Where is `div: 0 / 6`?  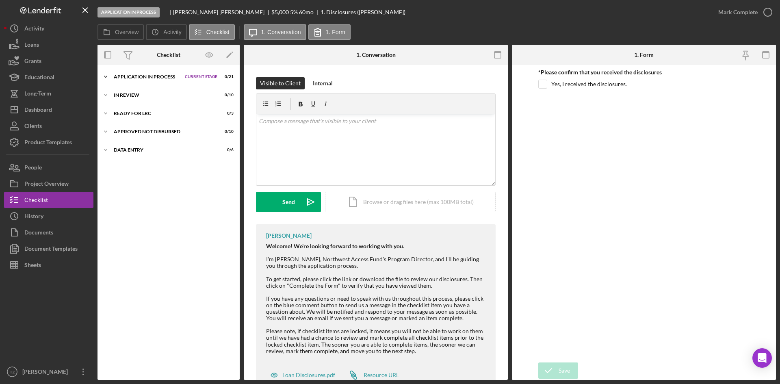
div: 0 / 6 is located at coordinates (226, 150).